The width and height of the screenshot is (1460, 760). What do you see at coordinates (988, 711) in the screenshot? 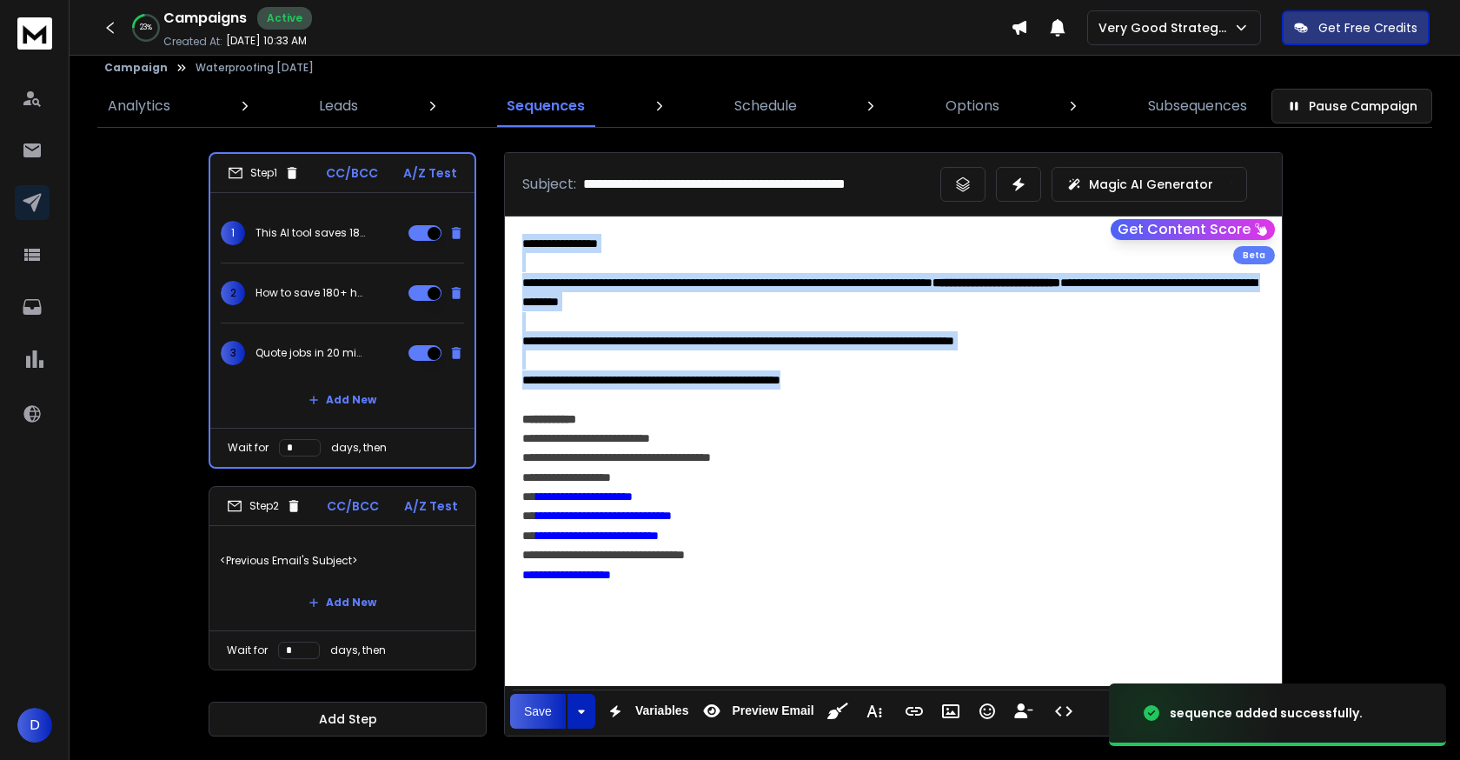
I see `button: Emoticons` at bounding box center [988, 711].